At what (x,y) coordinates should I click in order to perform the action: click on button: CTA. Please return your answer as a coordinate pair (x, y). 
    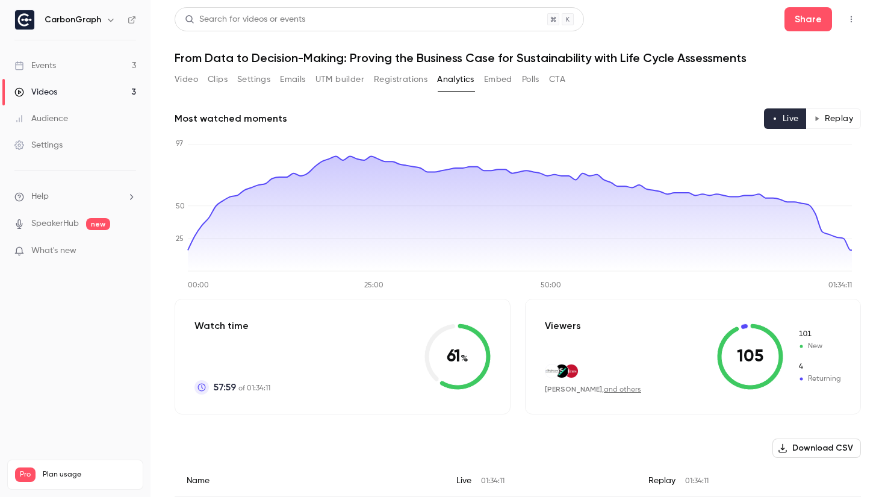
    Looking at the image, I should click on (557, 79).